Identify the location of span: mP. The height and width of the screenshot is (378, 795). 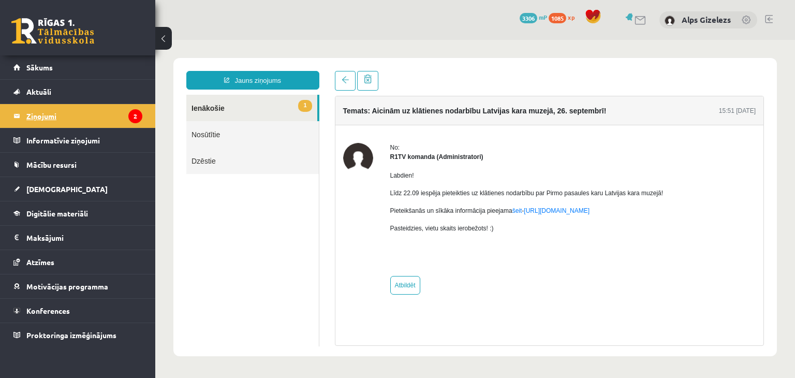
(543, 17).